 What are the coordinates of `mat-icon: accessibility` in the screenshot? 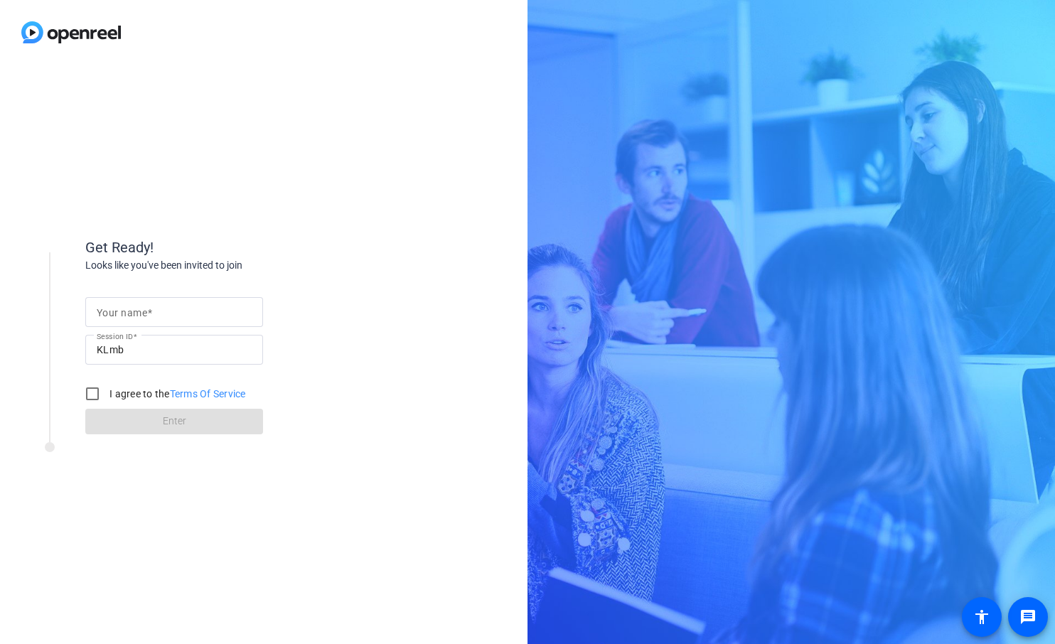 It's located at (982, 617).